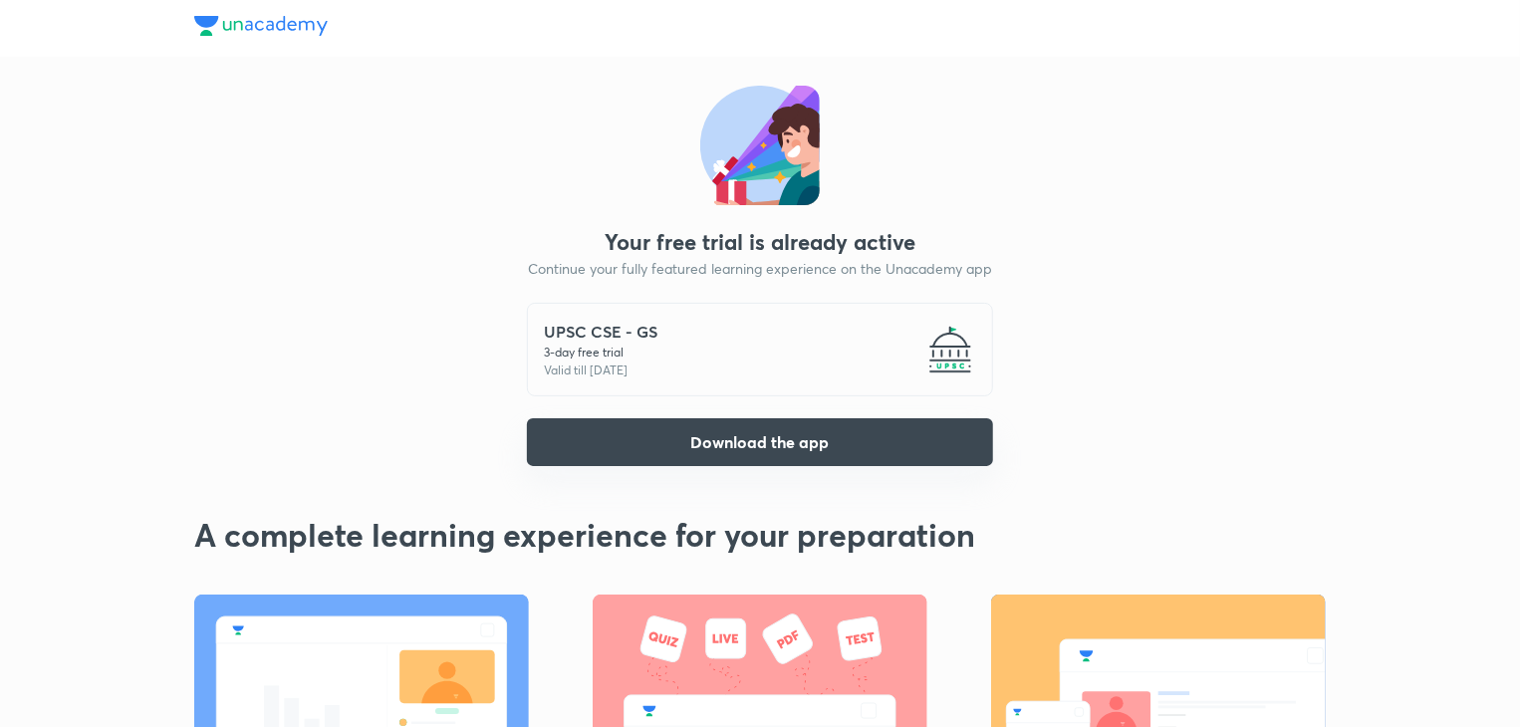  Describe the element at coordinates (760, 145) in the screenshot. I see `img: status` at that location.